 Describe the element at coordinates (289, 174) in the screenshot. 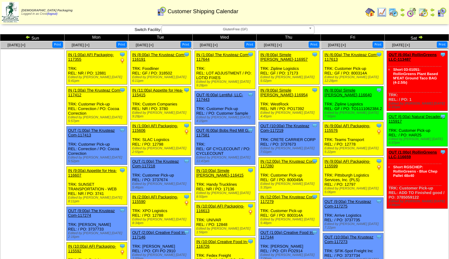

I see `div: TRK: Customer Pick-up REL: GF / PO: 800049A` at that location.